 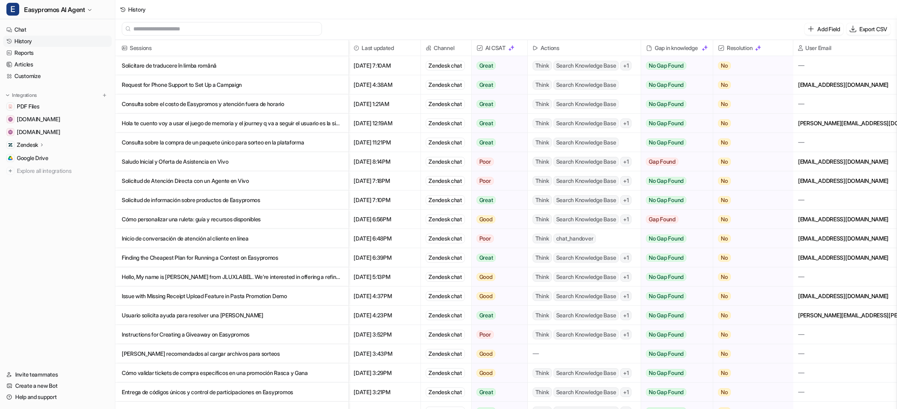 What do you see at coordinates (674, 220) in the screenshot?
I see `button: Gap Found` at bounding box center [674, 220].